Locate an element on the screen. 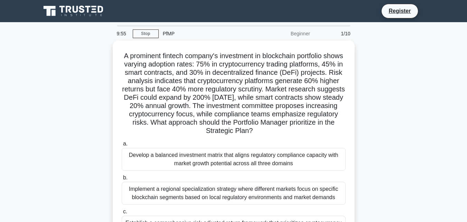 The height and width of the screenshot is (222, 467). div: 1/10 is located at coordinates (335, 34).